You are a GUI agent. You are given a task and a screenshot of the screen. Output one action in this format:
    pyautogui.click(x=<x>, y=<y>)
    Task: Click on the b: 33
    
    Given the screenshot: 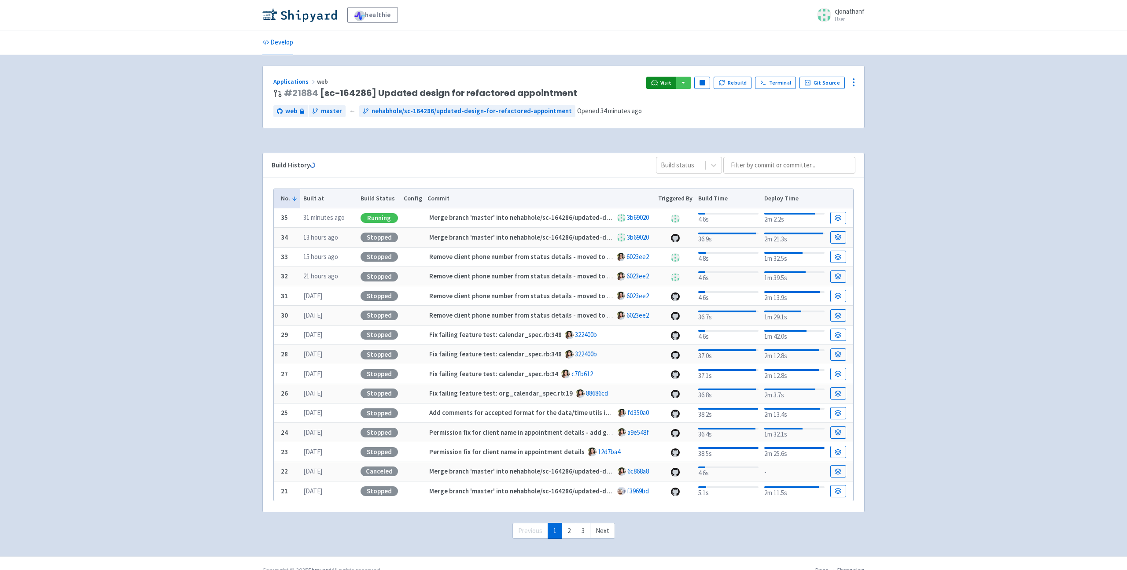 What is the action you would take?
    pyautogui.click(x=284, y=256)
    